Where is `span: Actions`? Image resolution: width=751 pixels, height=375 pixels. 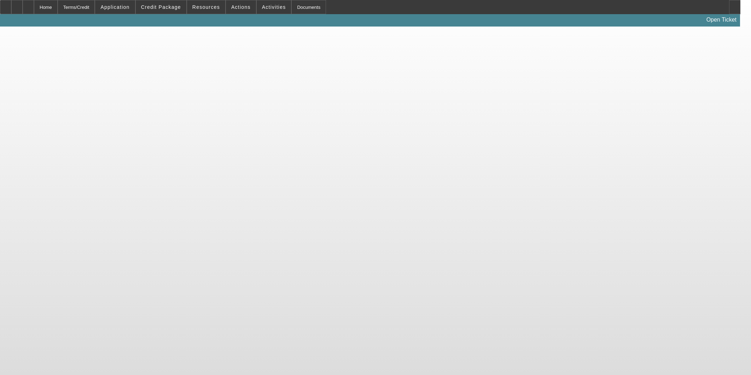 span: Actions is located at coordinates (241, 7).